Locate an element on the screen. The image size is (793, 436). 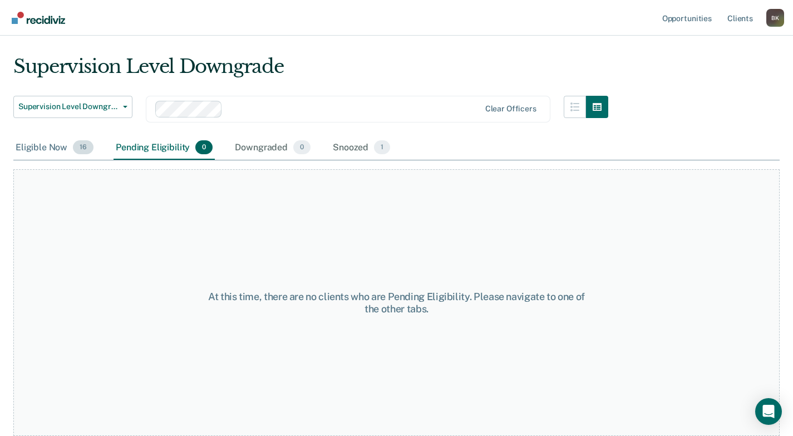
div: Pending Eligibility0 is located at coordinates (164, 148).